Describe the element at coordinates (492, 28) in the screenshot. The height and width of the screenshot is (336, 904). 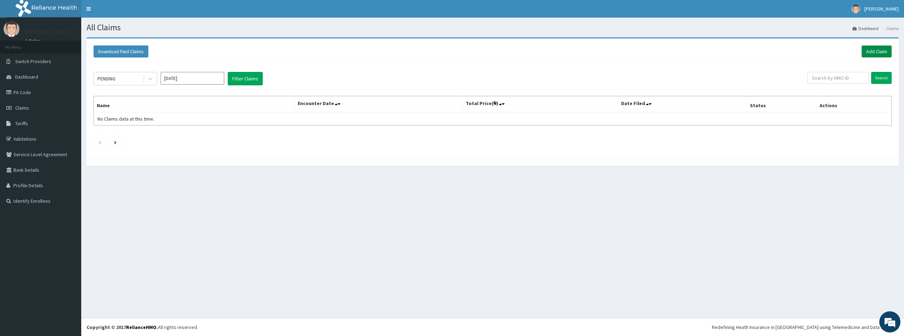
I see `h1: All Claims` at that location.